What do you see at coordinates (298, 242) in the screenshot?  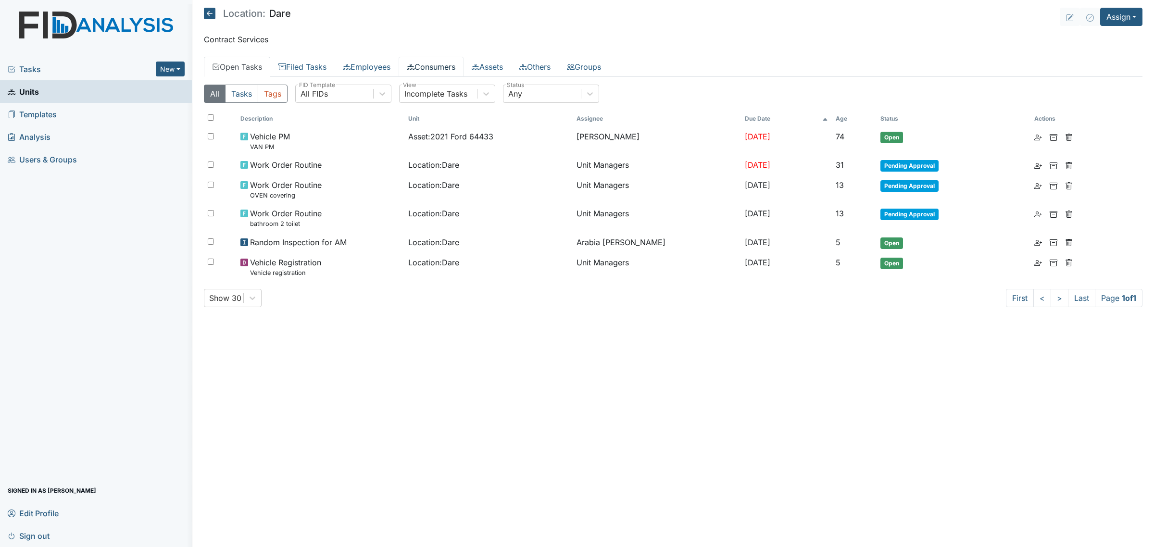 I see `span: Random Inspection for AM` at bounding box center [298, 242].